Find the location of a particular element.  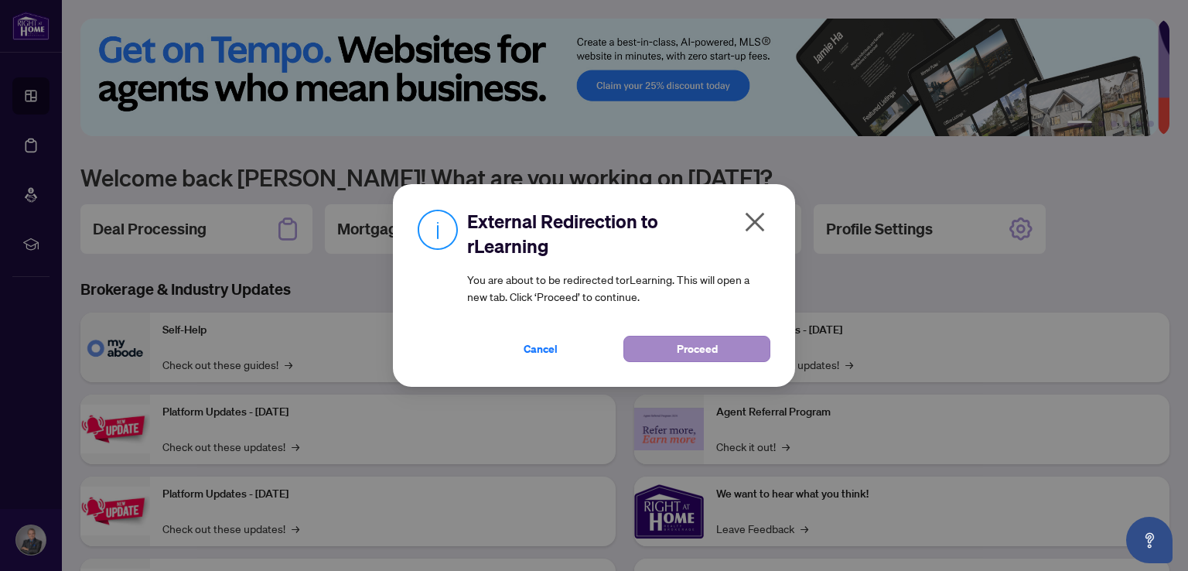

span: Proceed is located at coordinates (697, 349).